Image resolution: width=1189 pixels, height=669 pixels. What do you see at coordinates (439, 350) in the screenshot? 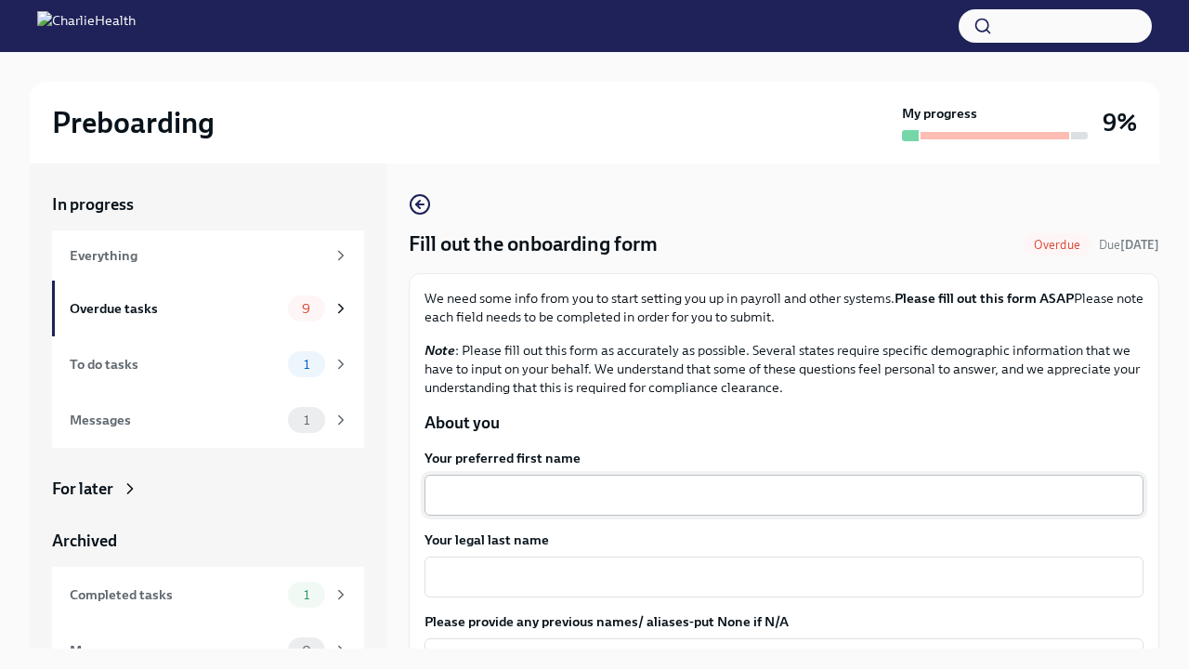
I see `strong: Note` at bounding box center [439, 350].